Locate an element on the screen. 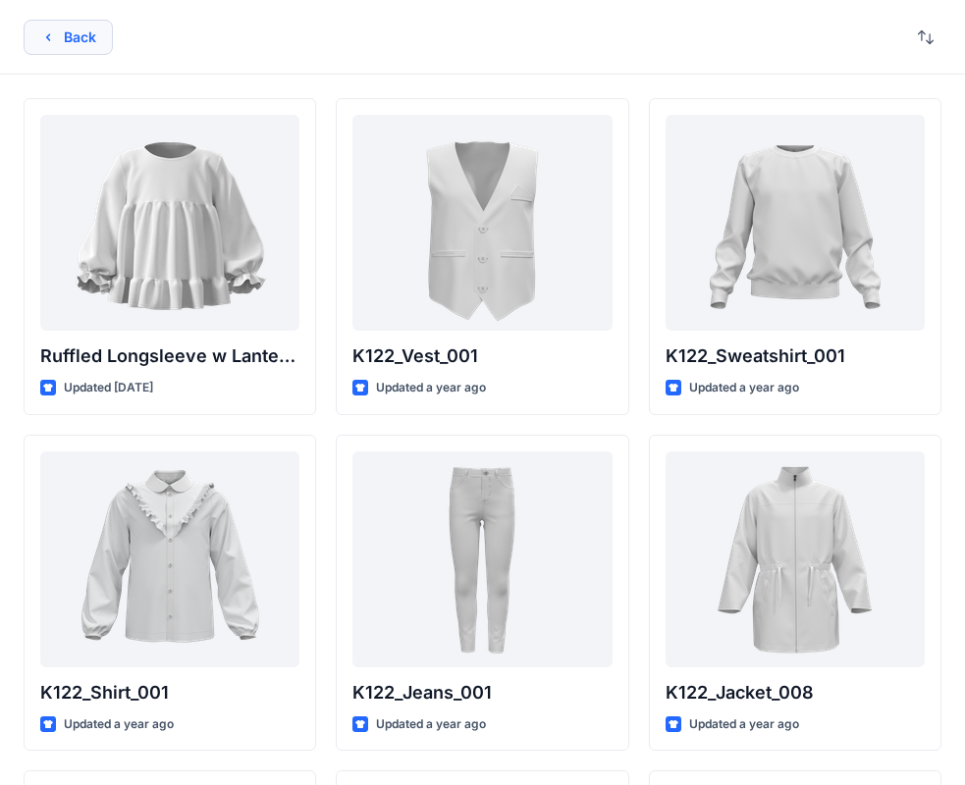  a: K122_Shirt_001 is located at coordinates (170, 559).